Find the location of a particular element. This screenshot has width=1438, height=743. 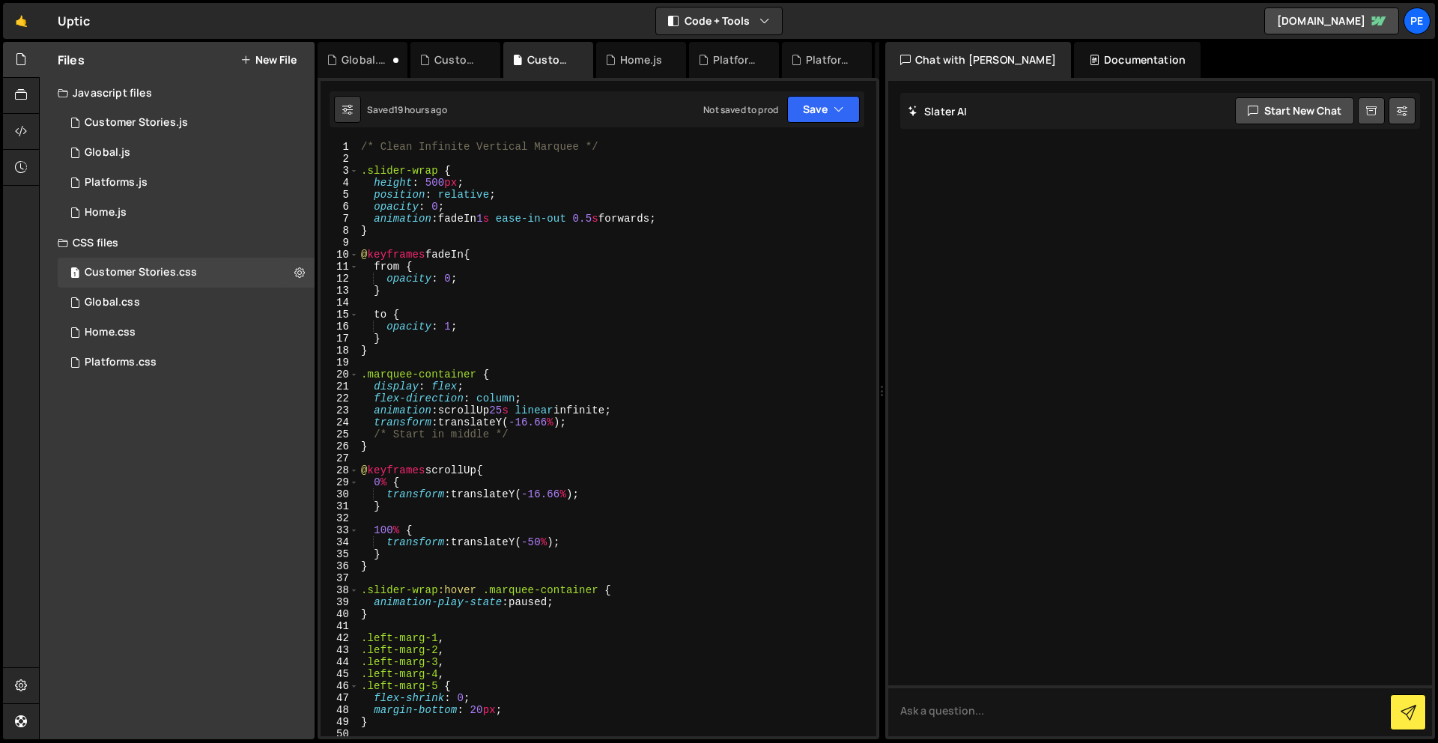

div: 16 is located at coordinates (339, 326).